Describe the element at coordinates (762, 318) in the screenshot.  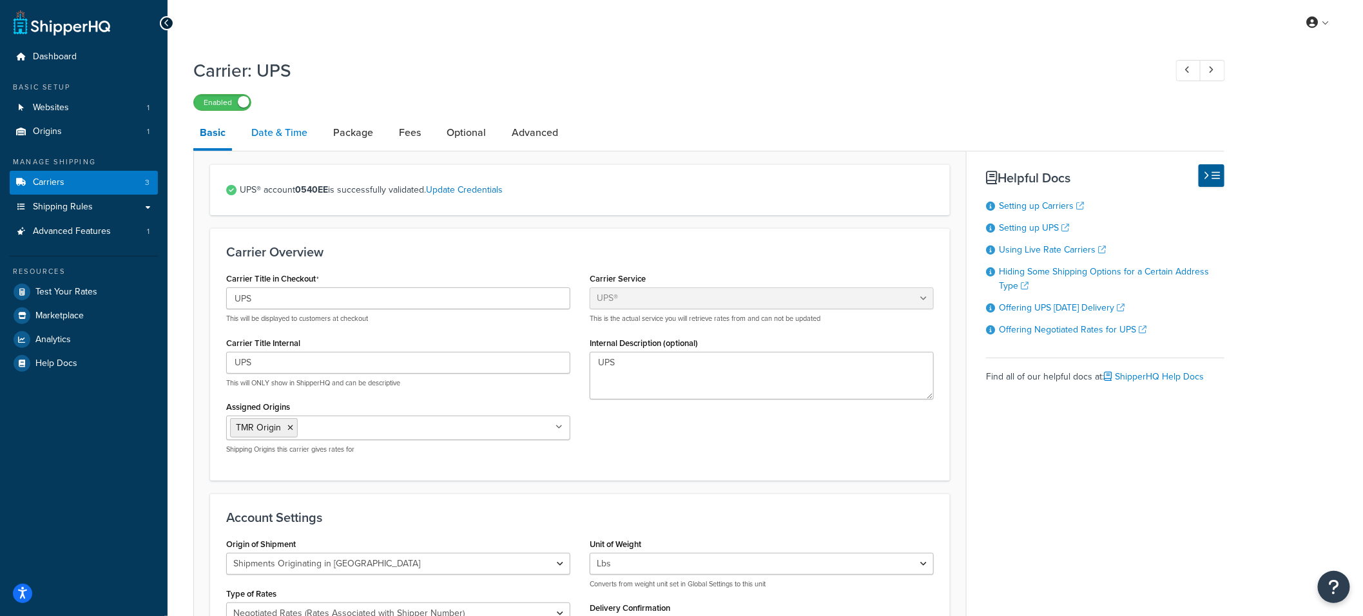
I see `p: This is the actual service you will retrieve rates from and can not be updated` at that location.